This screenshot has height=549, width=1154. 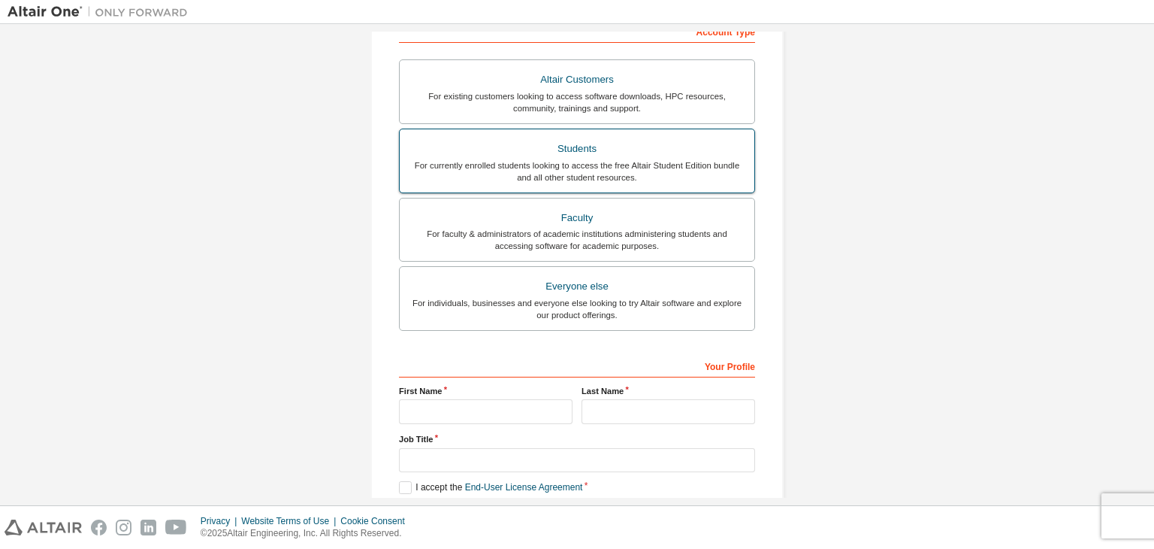 I want to click on div: Students, so click(x=577, y=149).